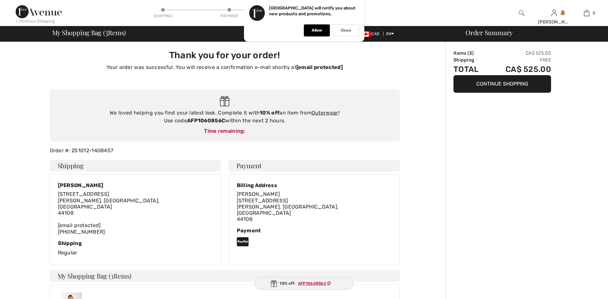 The width and height of the screenshot is (608, 299). Describe the element at coordinates (521, 13) in the screenshot. I see `img: search the website` at that location.